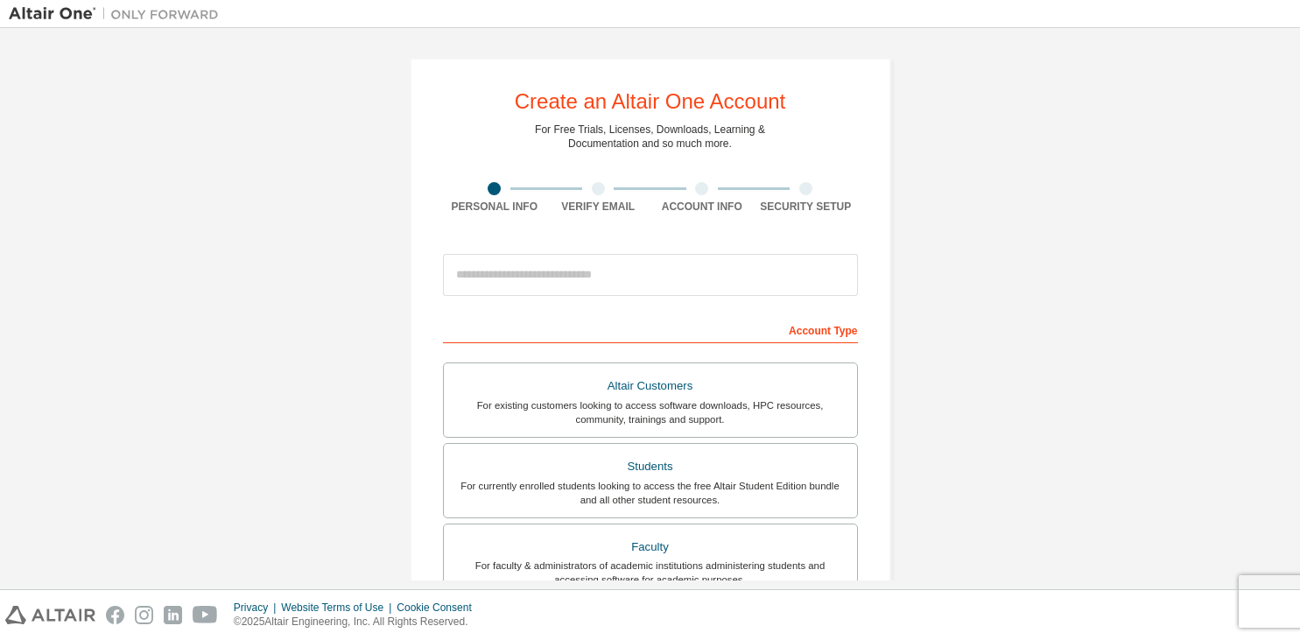 Image resolution: width=1300 pixels, height=640 pixels. Describe the element at coordinates (650, 386) in the screenshot. I see `div: Altair Customers` at that location.